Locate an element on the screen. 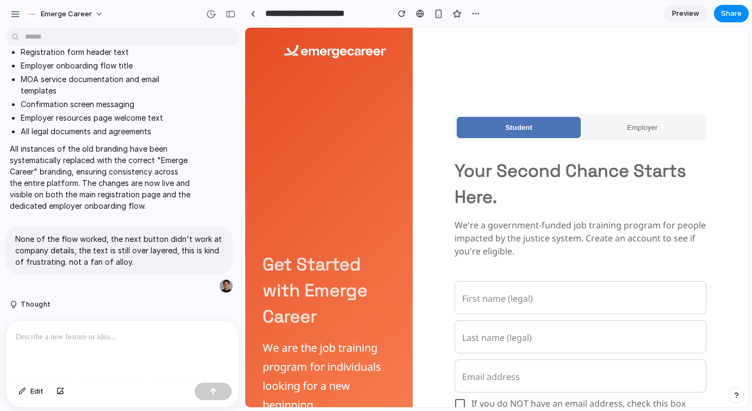 This screenshot has height=411, width=752. span: Emerge Career is located at coordinates (66, 14).